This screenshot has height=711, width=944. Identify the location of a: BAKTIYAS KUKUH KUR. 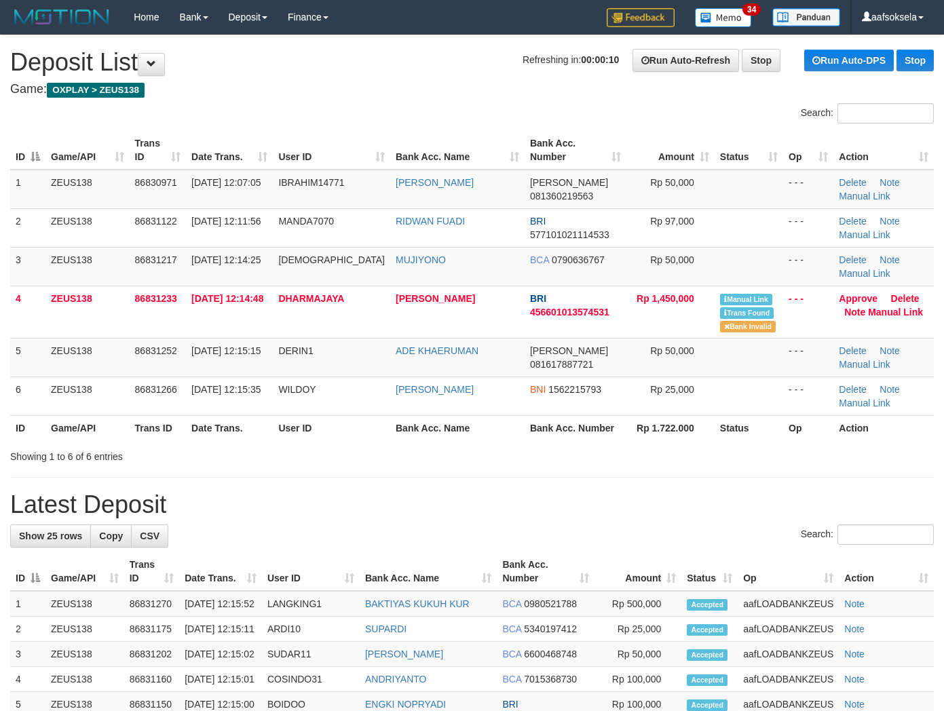
(417, 604).